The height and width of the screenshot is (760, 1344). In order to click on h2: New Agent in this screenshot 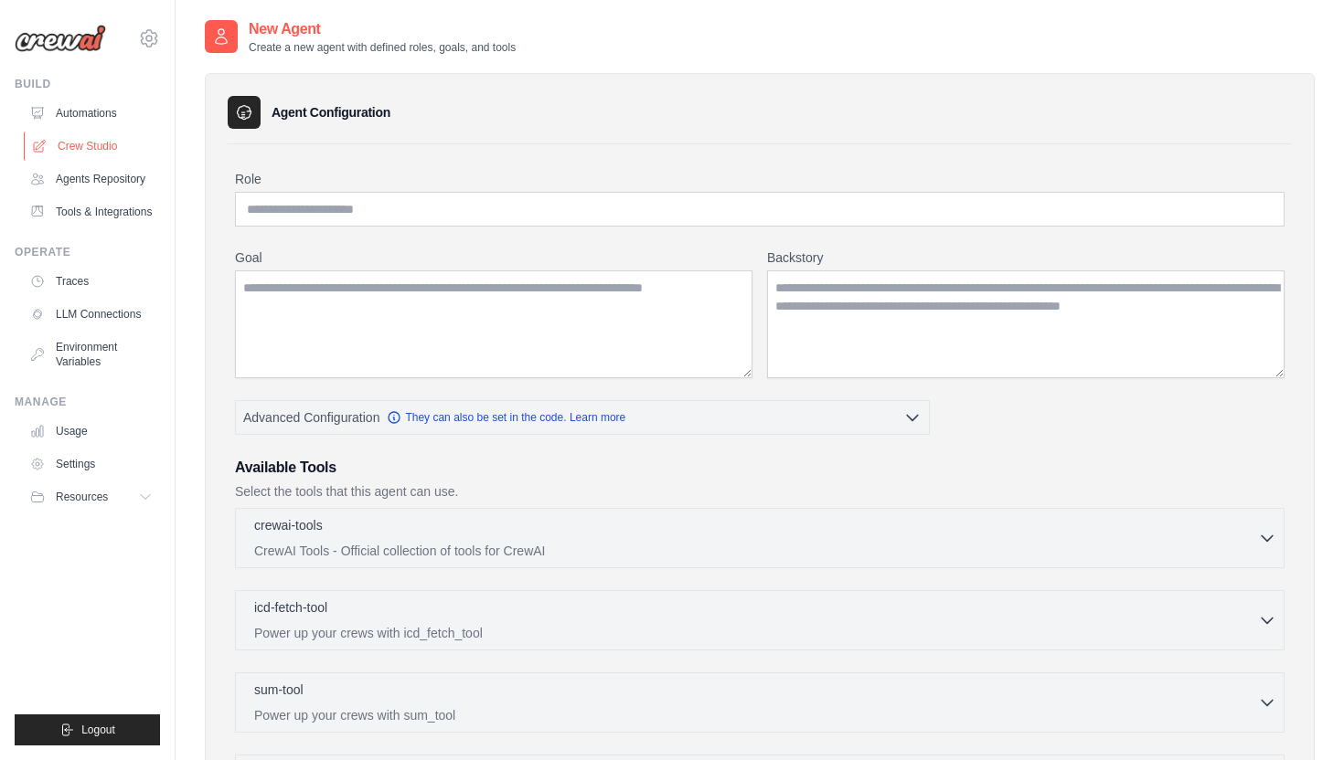, I will do `click(382, 29)`.